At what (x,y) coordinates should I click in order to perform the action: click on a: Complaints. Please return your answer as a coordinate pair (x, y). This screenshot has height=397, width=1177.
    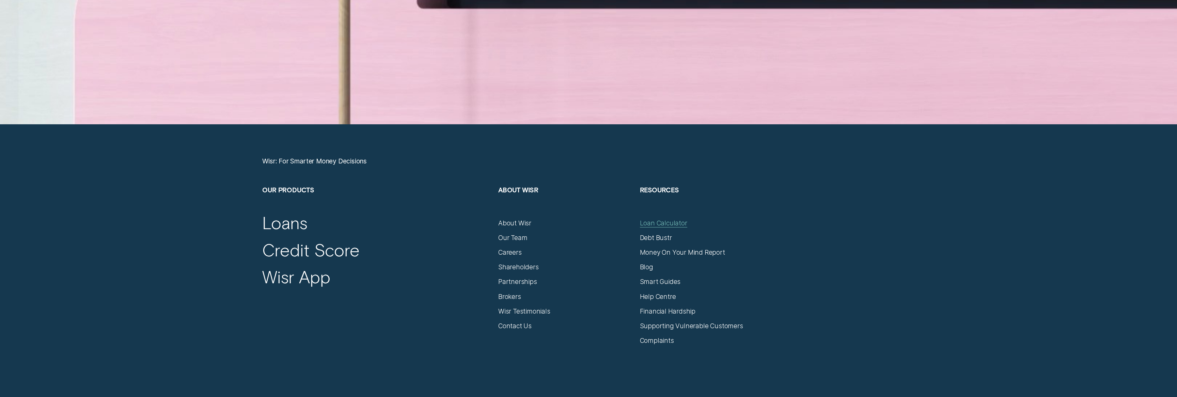
    Looking at the image, I should click on (657, 341).